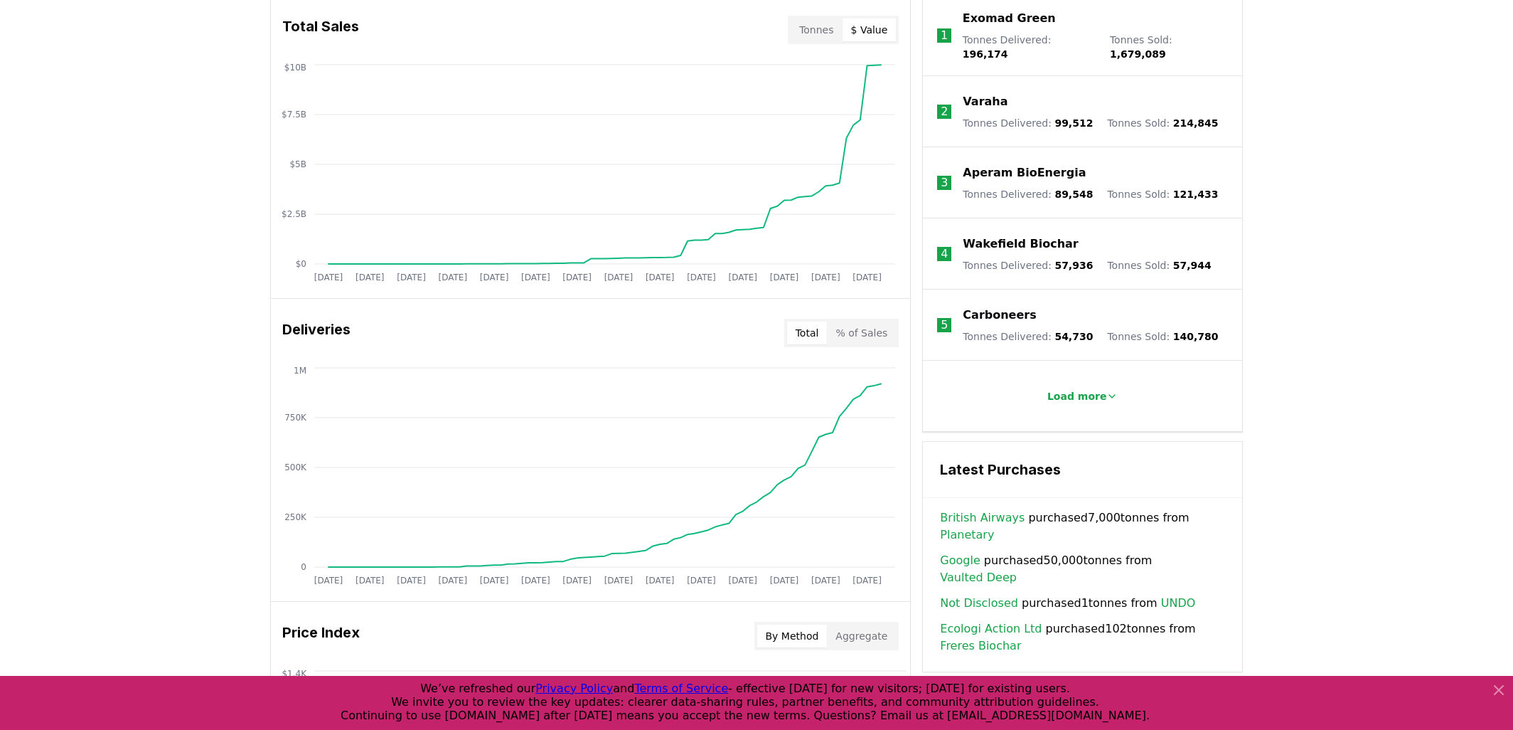 The image size is (1513, 730). I want to click on button: Load more, so click(1083, 396).